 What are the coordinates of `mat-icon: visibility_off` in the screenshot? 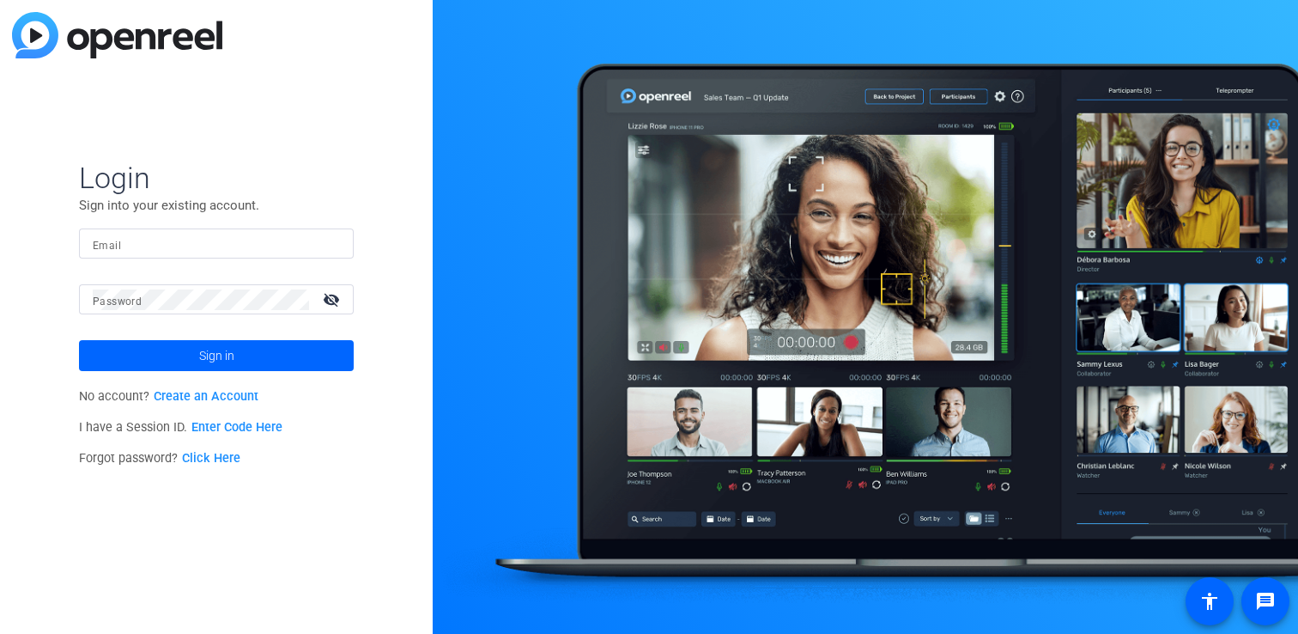 It's located at (333, 299).